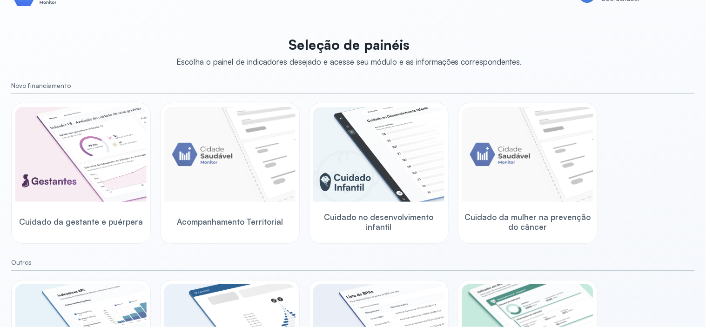  I want to click on small: Outros, so click(353, 263).